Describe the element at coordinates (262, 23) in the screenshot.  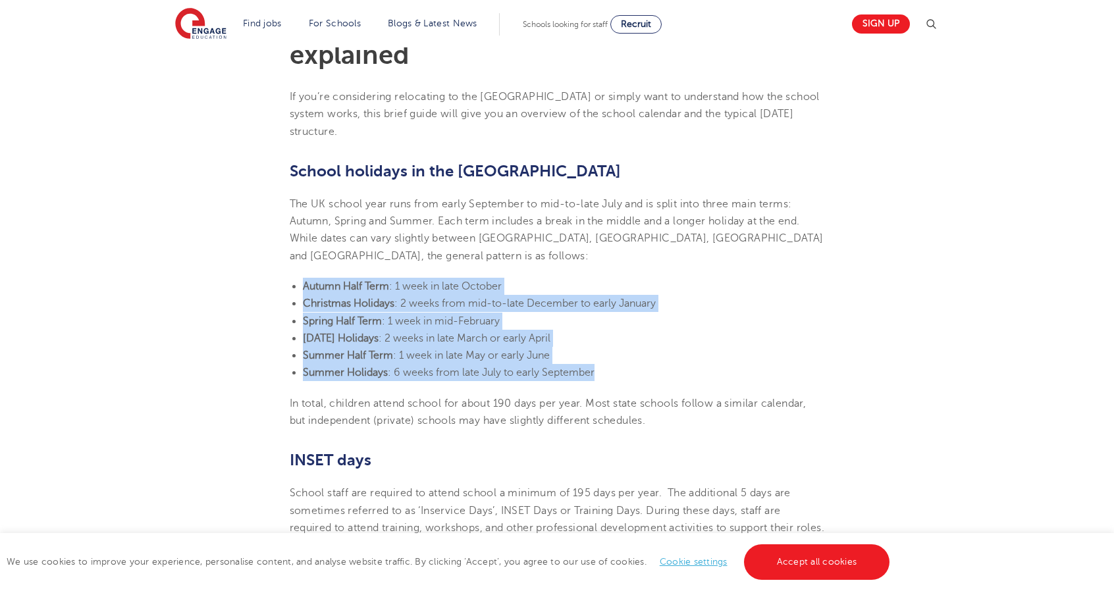
I see `a: Find jobs` at that location.